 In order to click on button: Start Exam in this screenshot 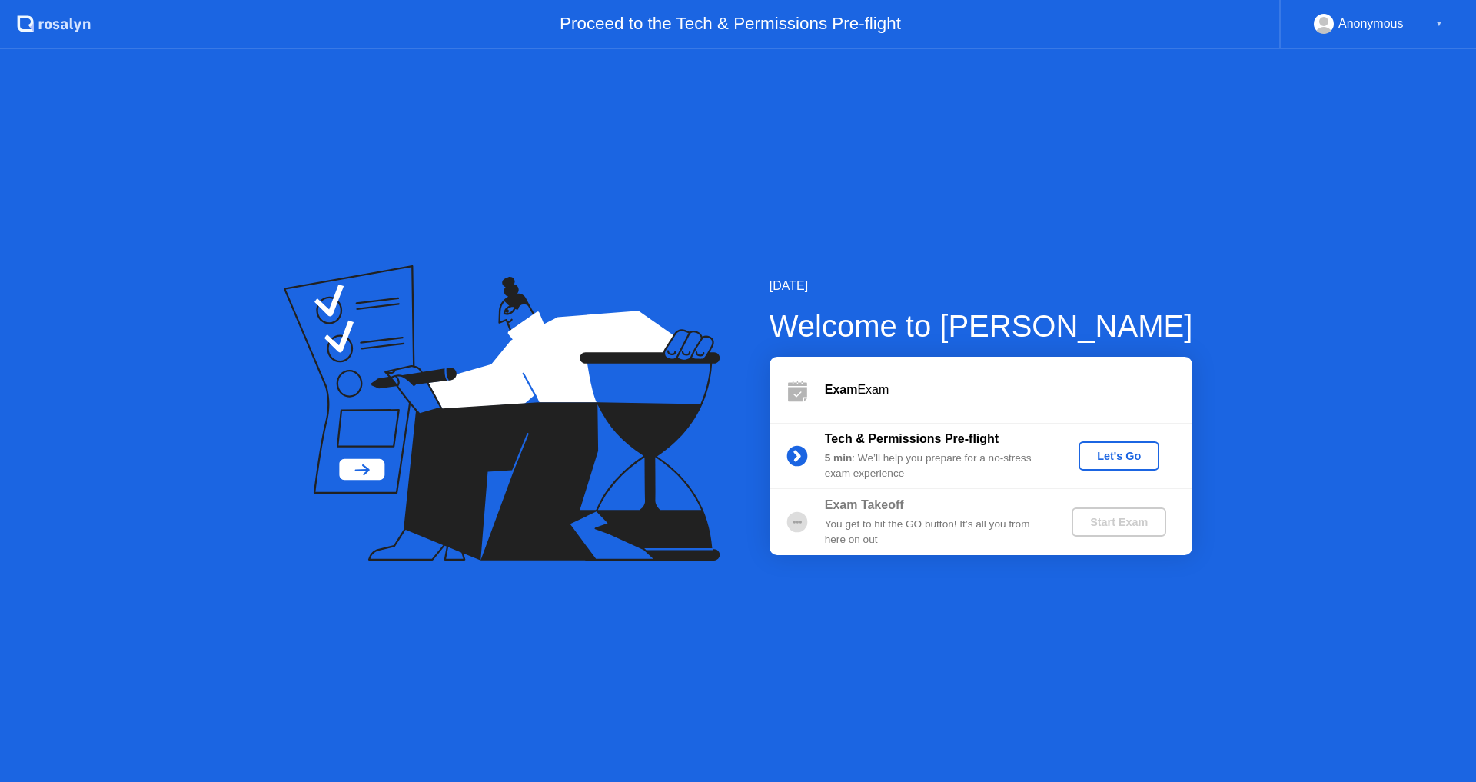, I will do `click(1119, 522)`.